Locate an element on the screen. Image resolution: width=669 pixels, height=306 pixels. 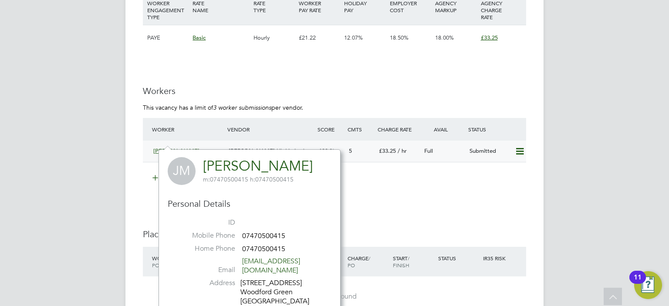
h3: Personal Details is located at coordinates (249, 204).